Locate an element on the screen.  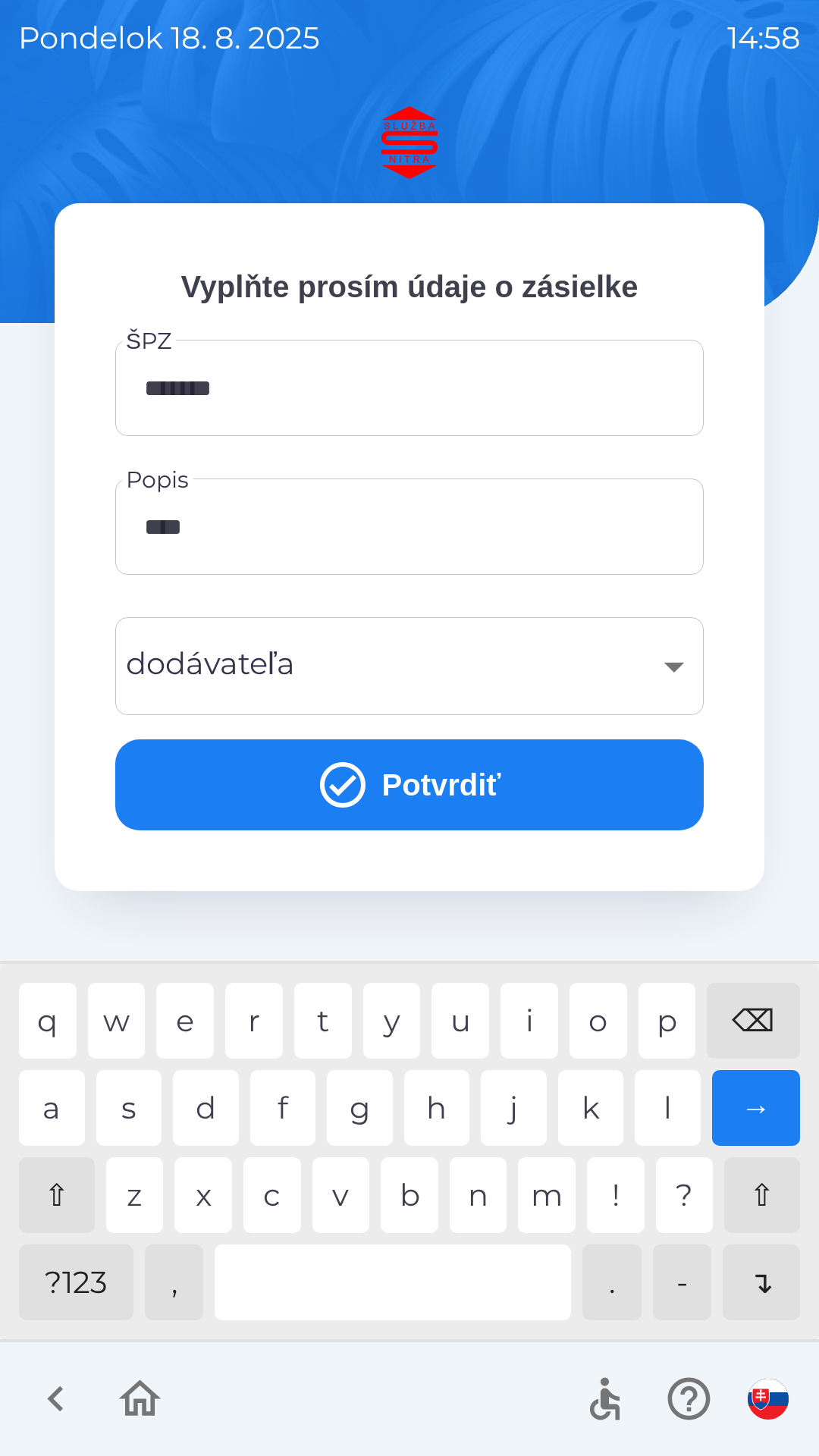
img: sk flag is located at coordinates (768, 1398).